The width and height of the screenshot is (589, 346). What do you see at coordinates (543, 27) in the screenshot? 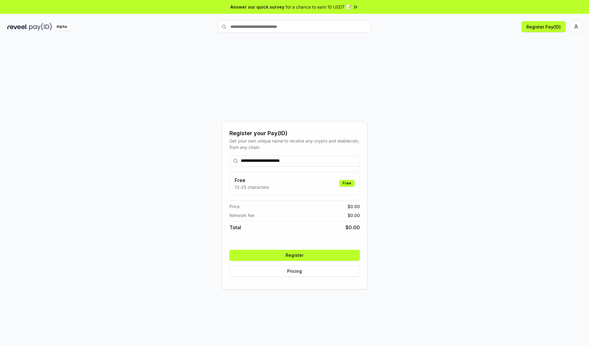
I see `button: Register Pay(ID)` at bounding box center [543, 27].